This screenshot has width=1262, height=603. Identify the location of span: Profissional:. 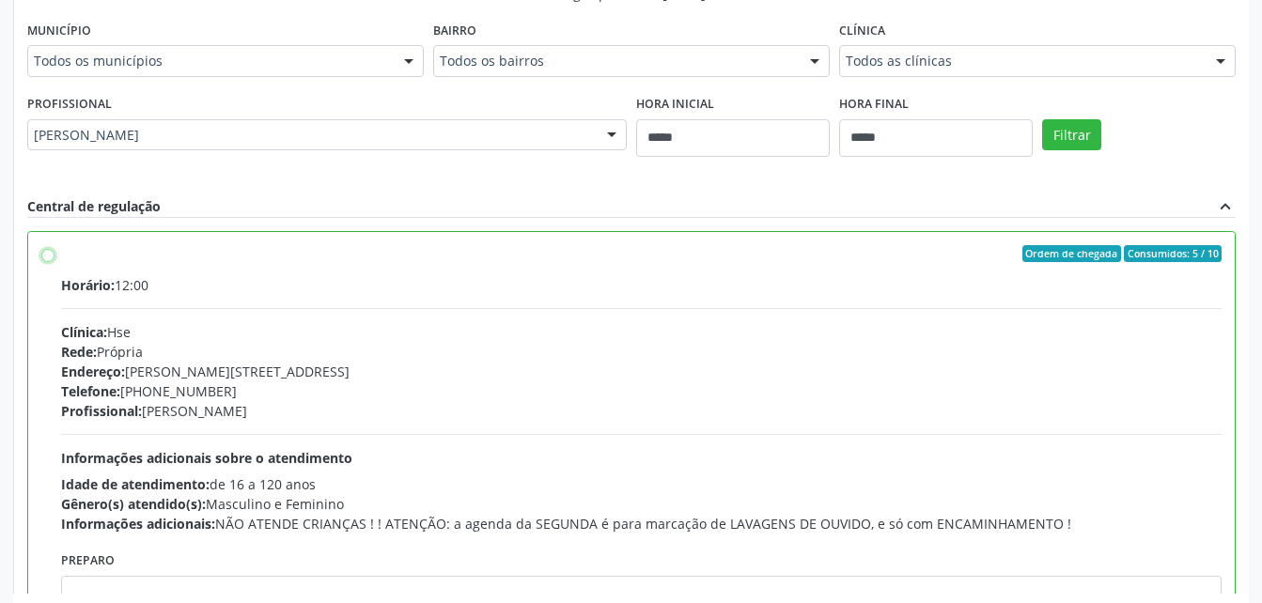
(102, 411).